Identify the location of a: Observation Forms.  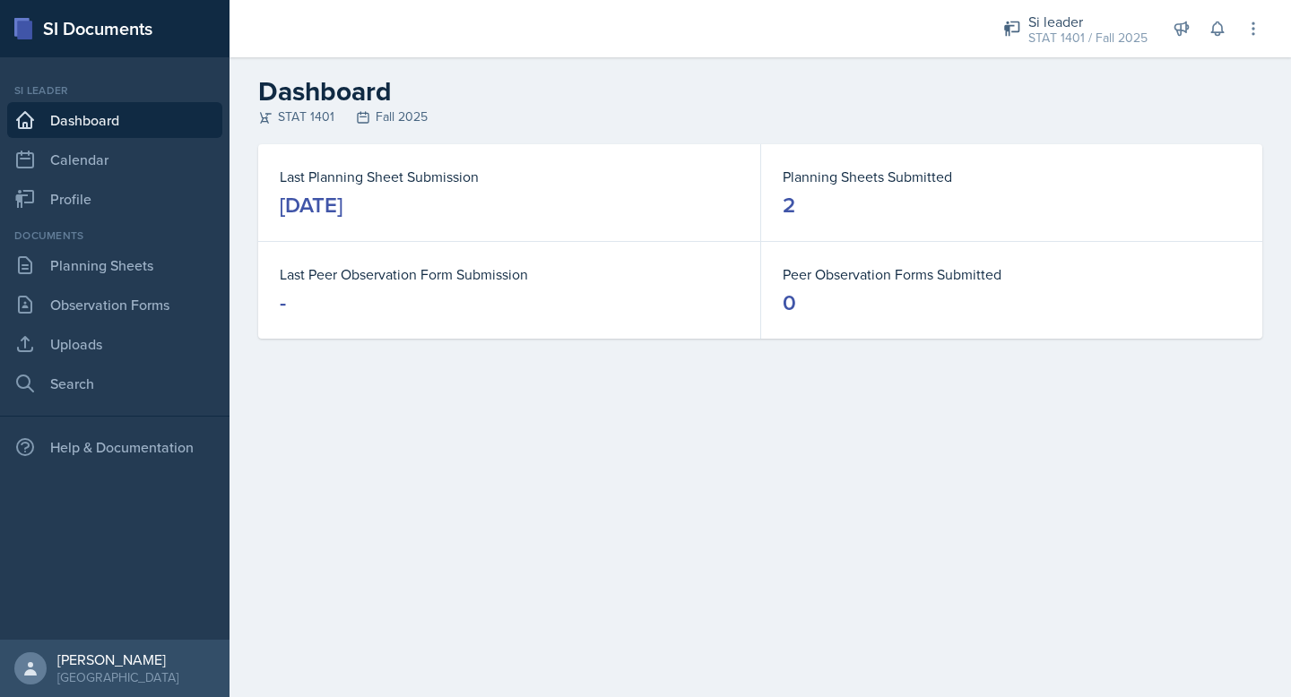
(115, 305).